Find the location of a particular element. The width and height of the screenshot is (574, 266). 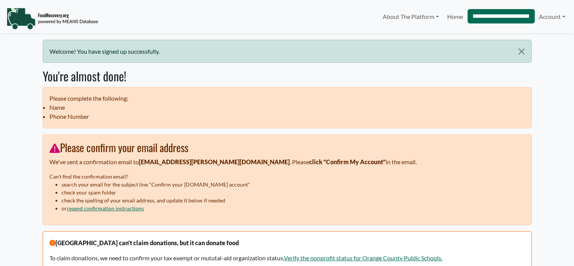

h2: You're almost done! is located at coordinates (287, 76).